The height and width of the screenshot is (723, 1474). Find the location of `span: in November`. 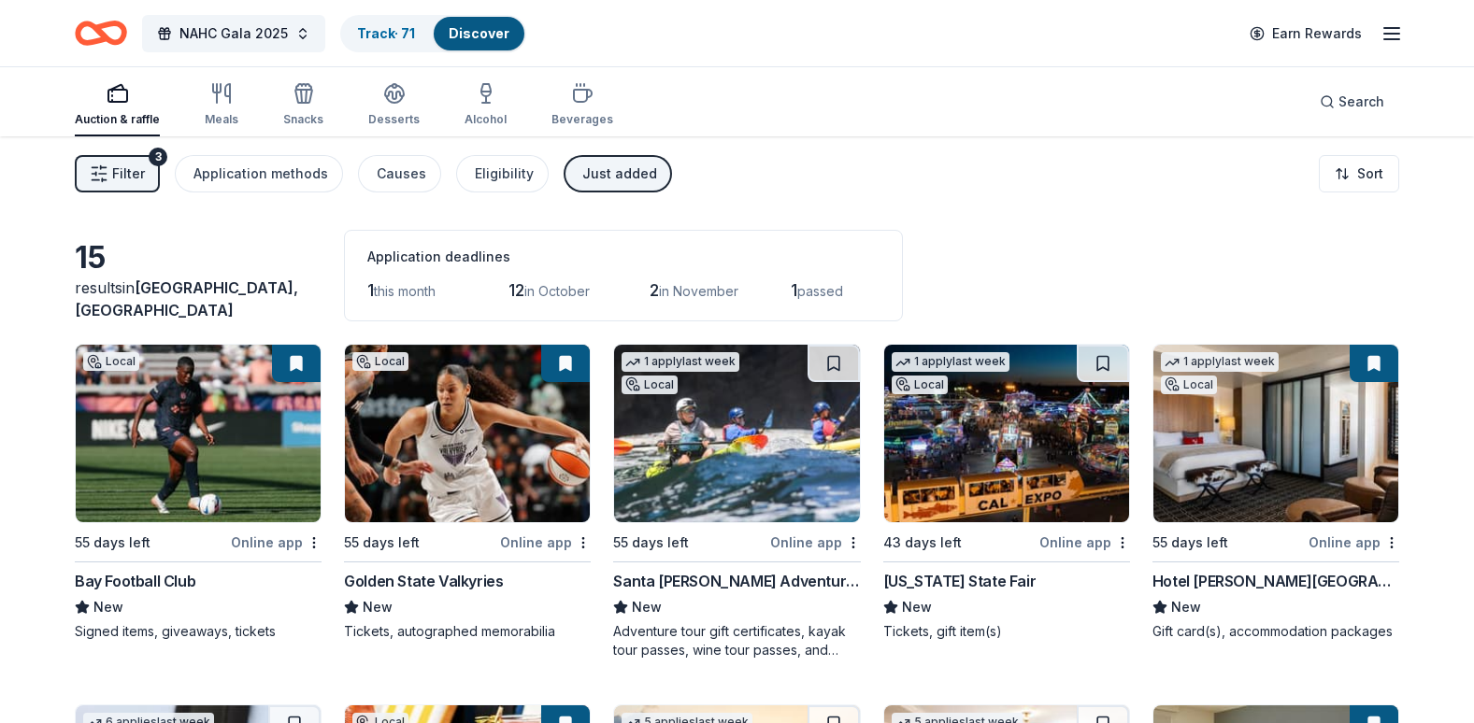

span: in November is located at coordinates (698, 291).